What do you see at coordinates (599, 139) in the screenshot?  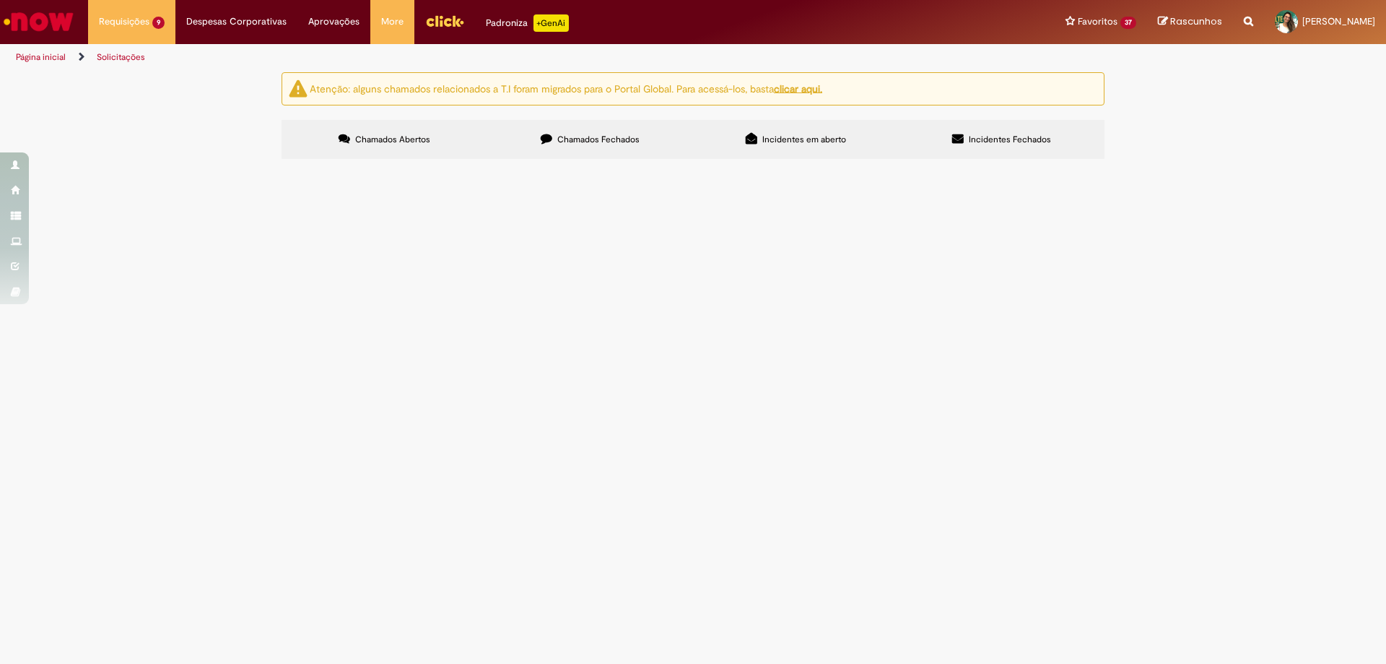 I see `span: Chamados Fechados` at bounding box center [599, 139].